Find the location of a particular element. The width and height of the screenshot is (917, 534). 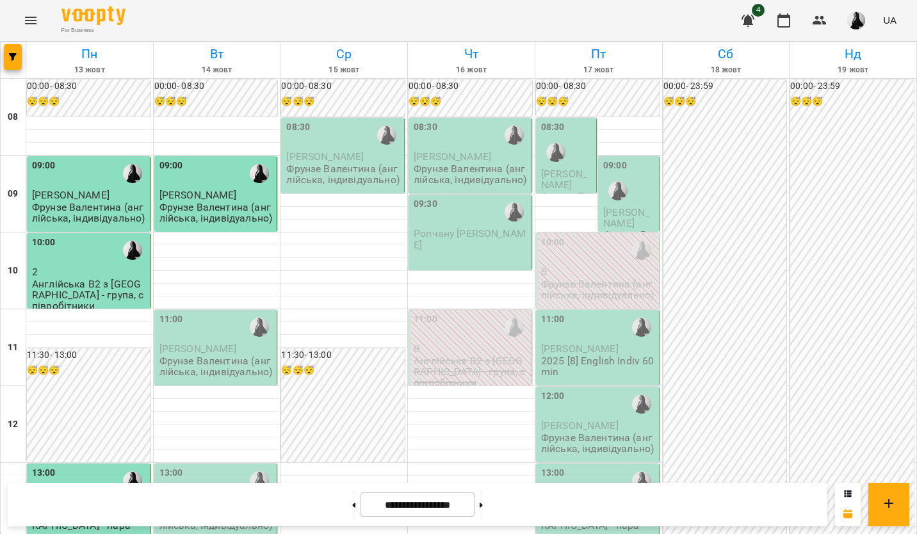

h6: 13 жовт is located at coordinates (90, 70).